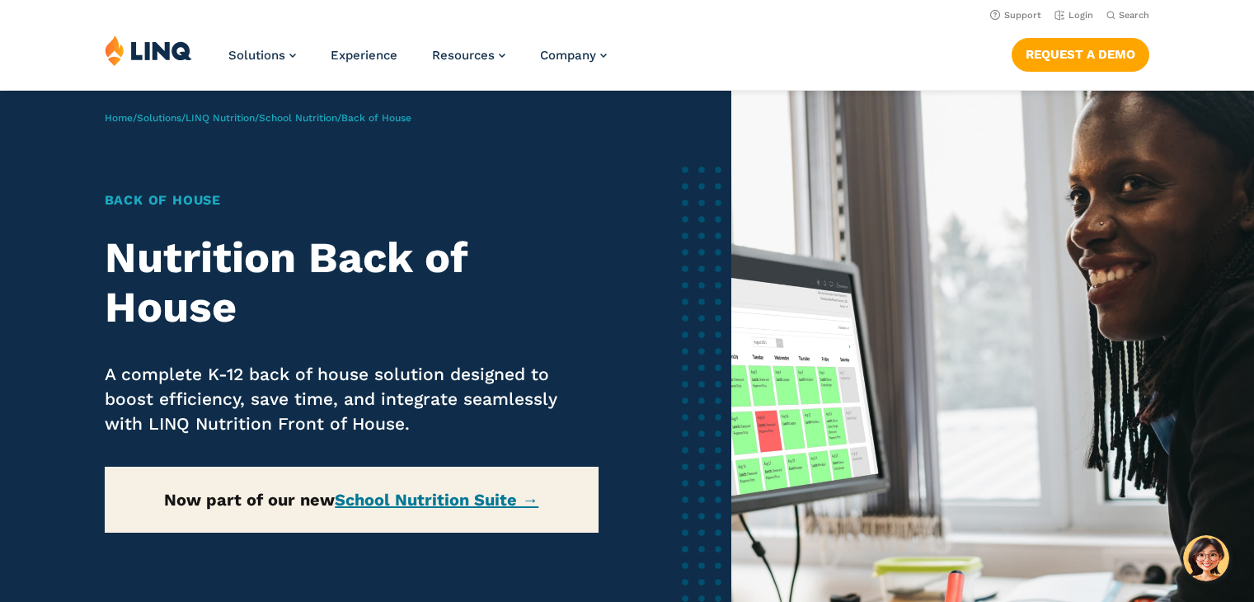 This screenshot has height=602, width=1254. I want to click on a: Experience, so click(364, 55).